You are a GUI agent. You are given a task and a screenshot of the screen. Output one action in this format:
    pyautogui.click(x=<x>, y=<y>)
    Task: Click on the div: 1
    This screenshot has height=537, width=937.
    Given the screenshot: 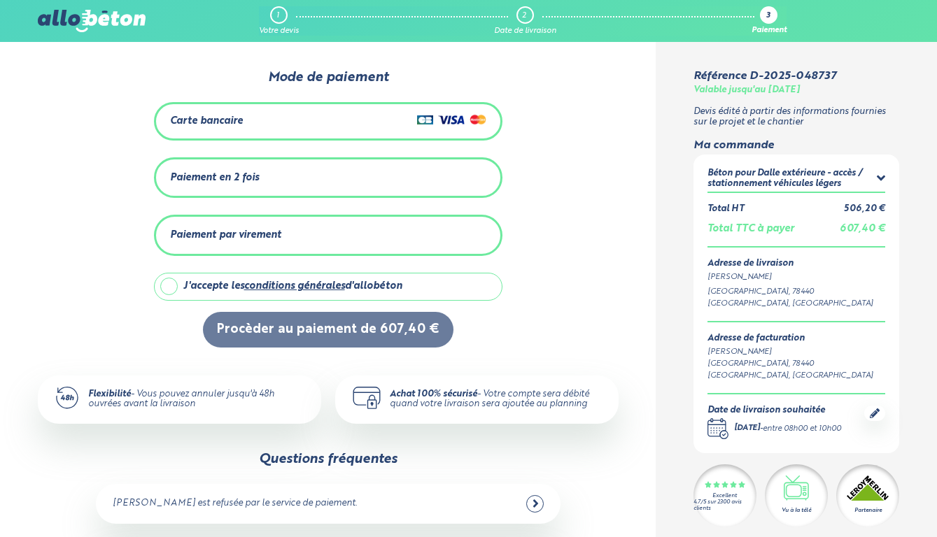 What is the action you would take?
    pyautogui.click(x=278, y=15)
    